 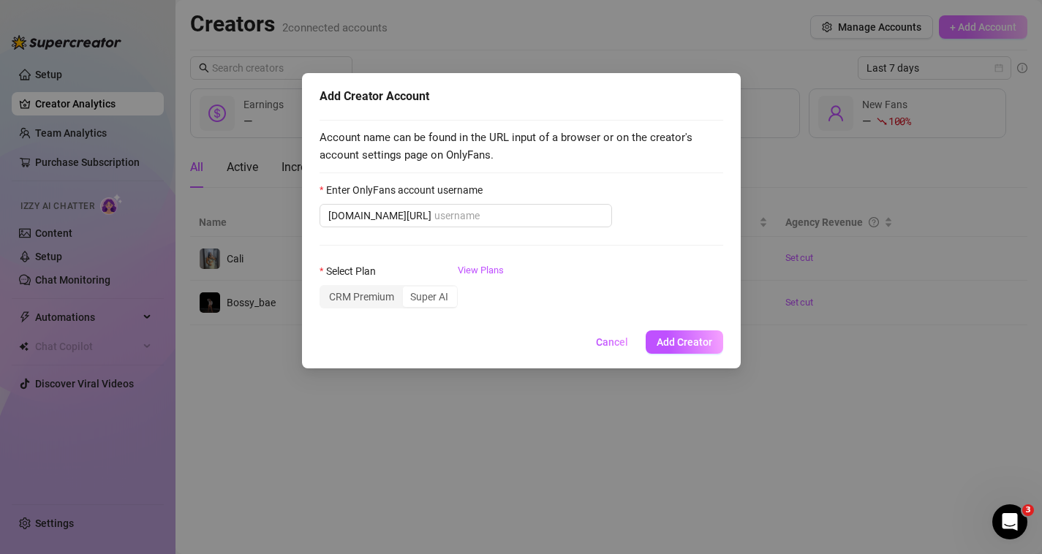 I want to click on input: Enter OnlyFans account username, so click(x=518, y=216).